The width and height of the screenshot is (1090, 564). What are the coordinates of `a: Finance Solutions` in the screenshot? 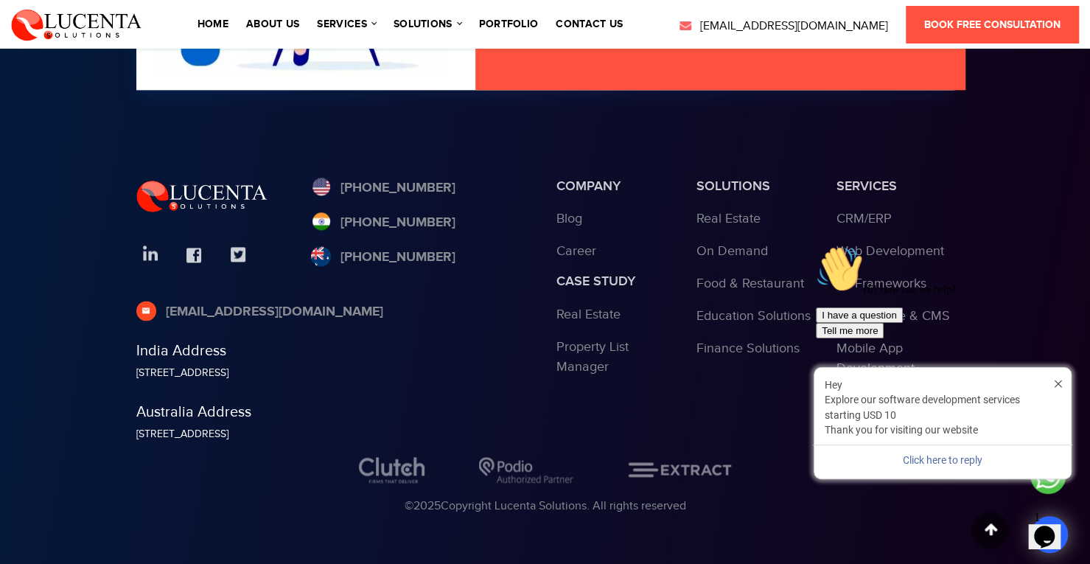 It's located at (748, 348).